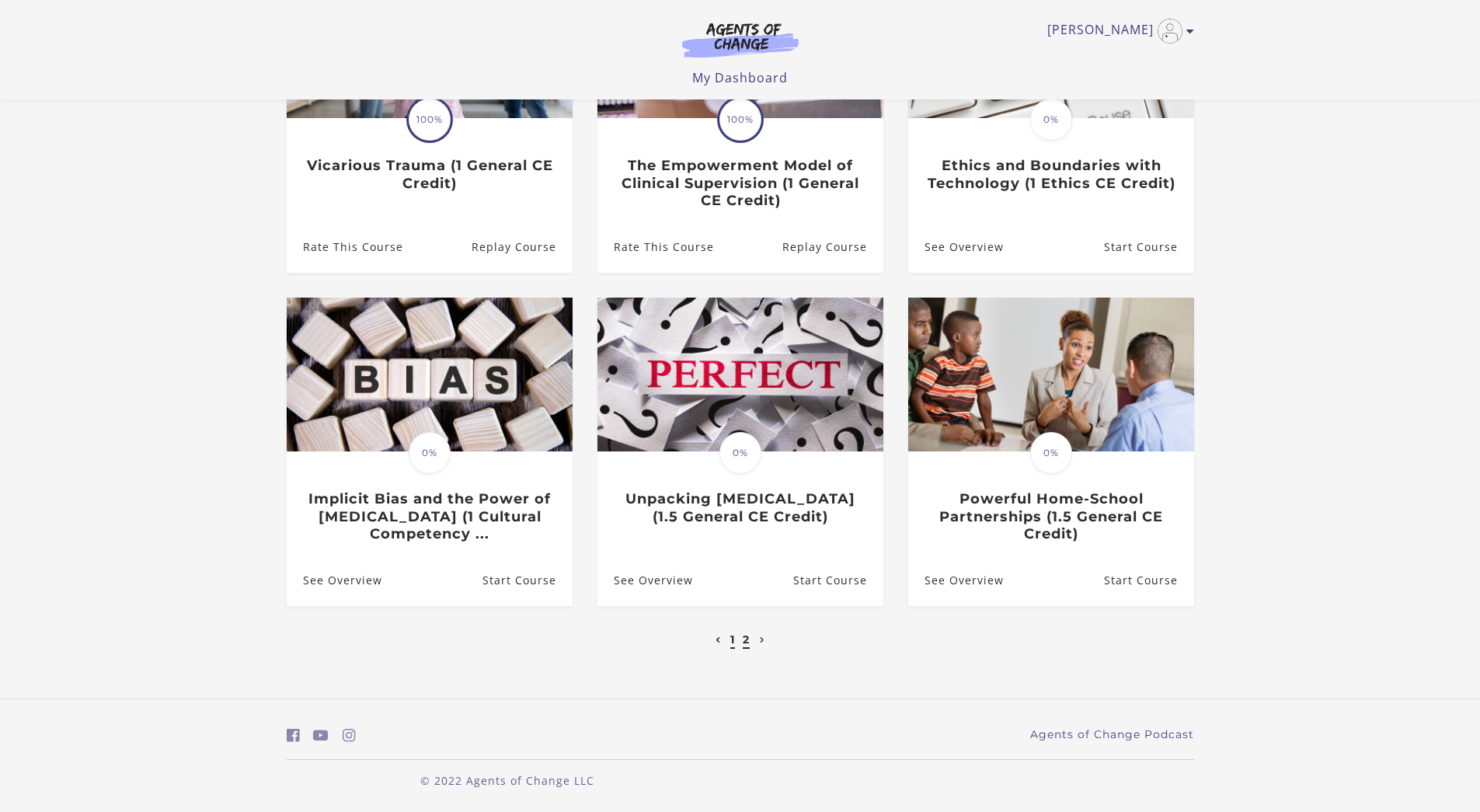 The height and width of the screenshot is (812, 1480). Describe the element at coordinates (1050, 517) in the screenshot. I see `h3: Powerful Home-School Partnerships (1.5 General CE Credit)` at that location.